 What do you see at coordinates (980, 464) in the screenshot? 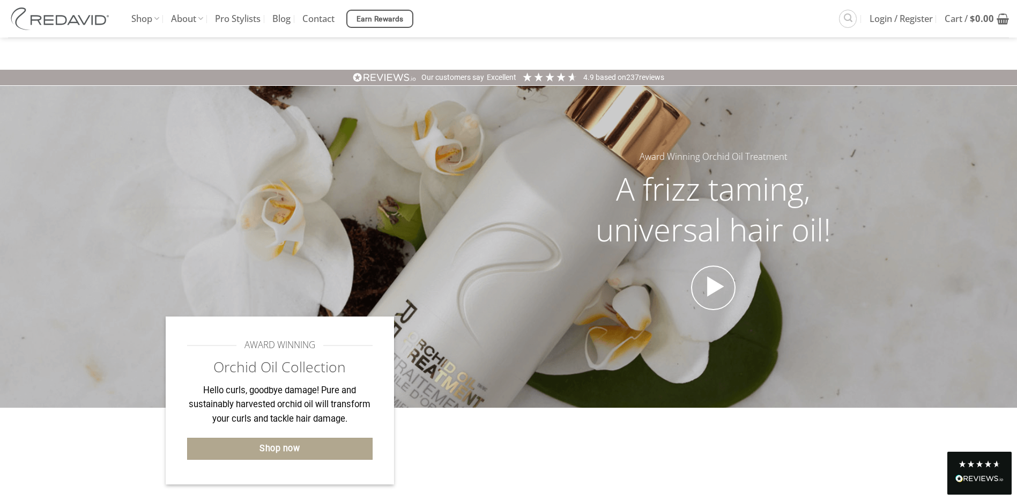
I see `div: 4.8 Stars` at bounding box center [980, 464].